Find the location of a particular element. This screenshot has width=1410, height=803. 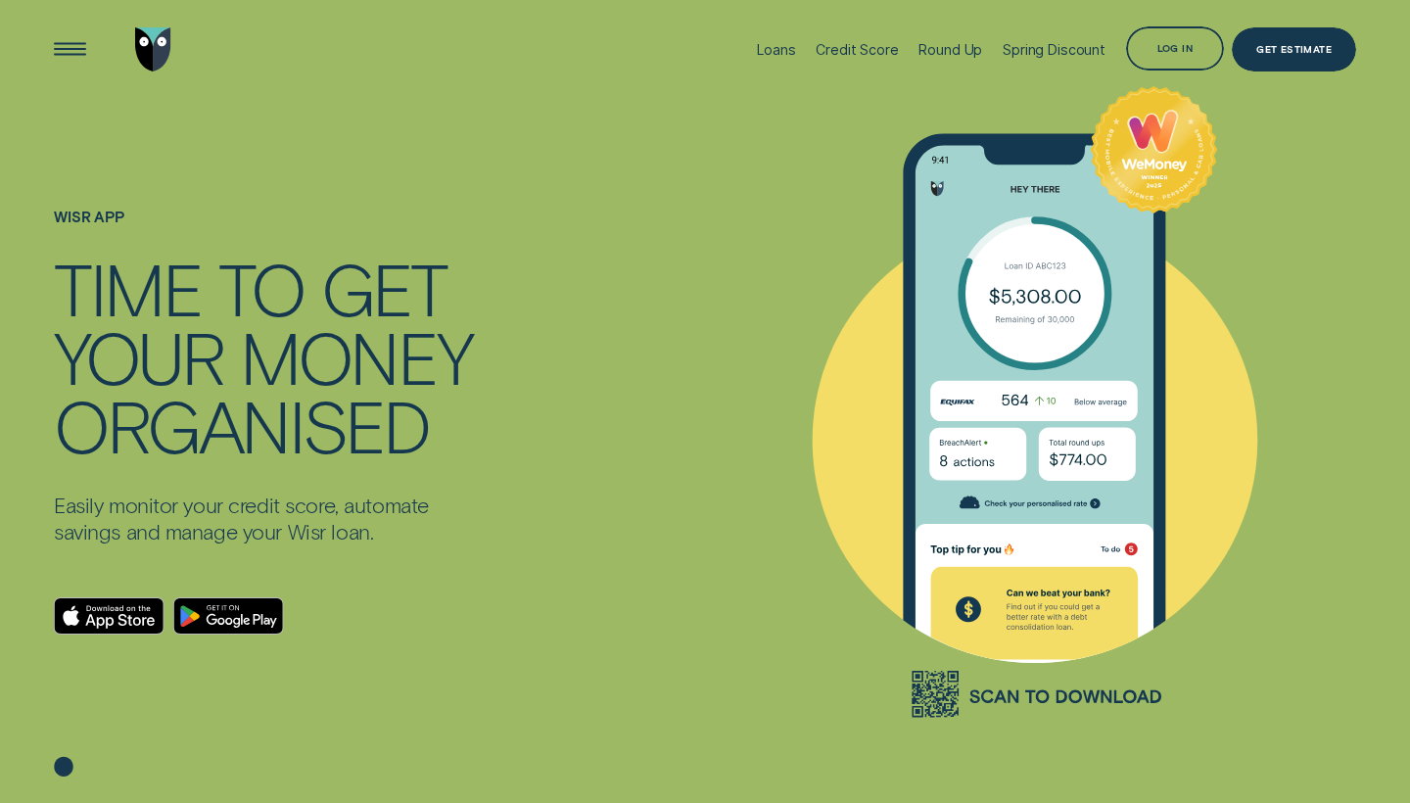

h1: WISR APP is located at coordinates (265, 231).